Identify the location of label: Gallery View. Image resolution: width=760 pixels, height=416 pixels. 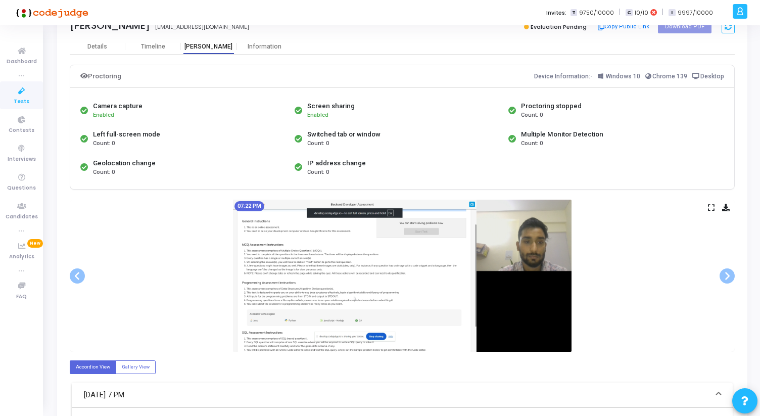
(135, 367).